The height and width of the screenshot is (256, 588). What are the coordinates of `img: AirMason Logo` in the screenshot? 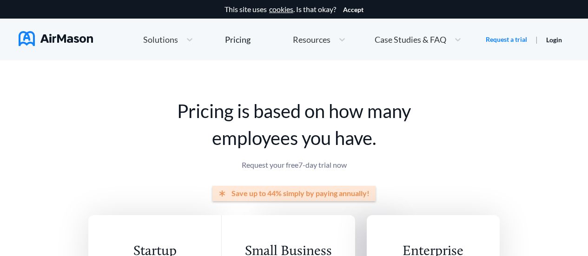 It's located at (56, 39).